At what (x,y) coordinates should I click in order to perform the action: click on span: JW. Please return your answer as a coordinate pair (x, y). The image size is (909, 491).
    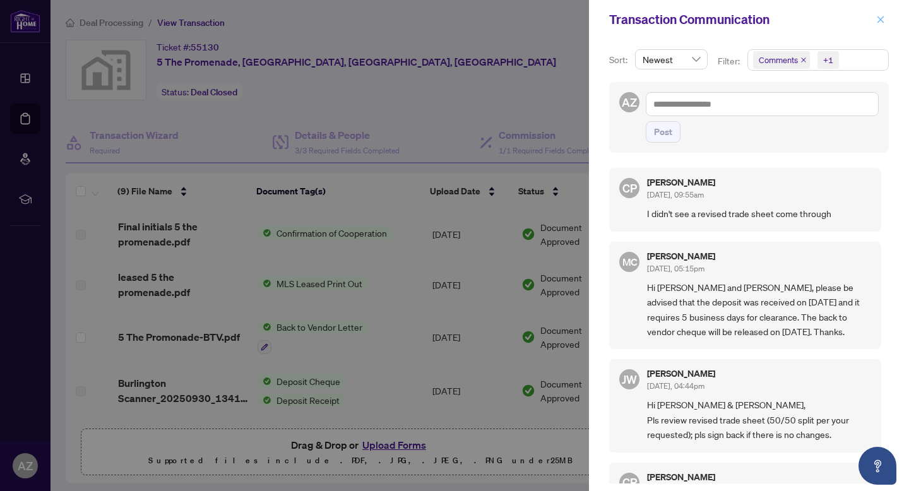
    Looking at the image, I should click on (629, 379).